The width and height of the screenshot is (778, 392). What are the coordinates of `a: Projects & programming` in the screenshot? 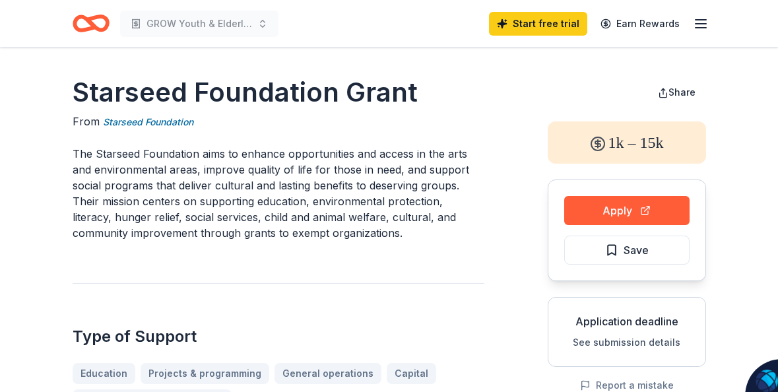 It's located at (205, 374).